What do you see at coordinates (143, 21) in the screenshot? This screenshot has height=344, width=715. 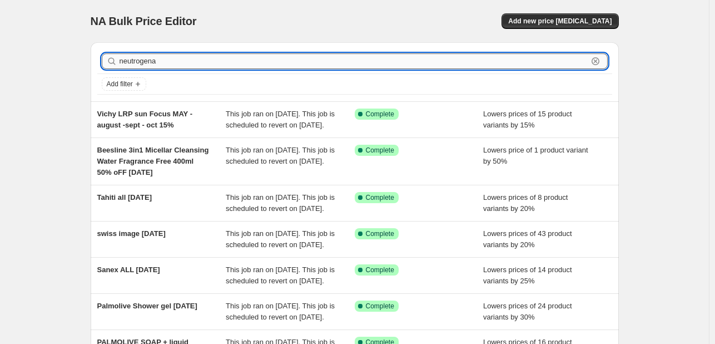 I see `span: NA Bulk Price Editor` at bounding box center [143, 21].